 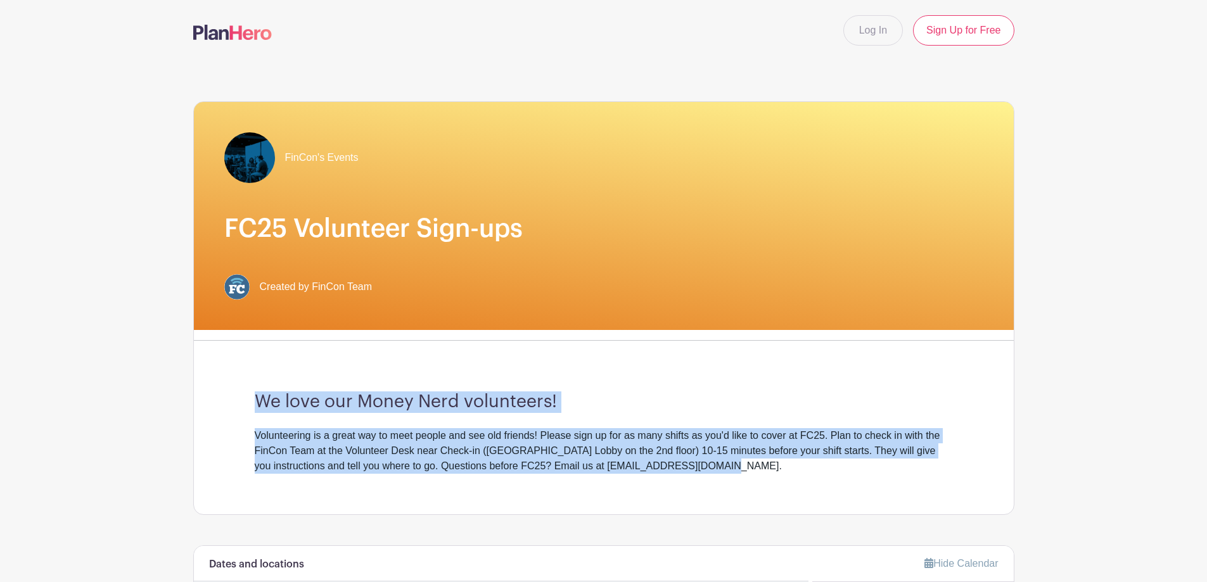 What do you see at coordinates (233, 32) in the screenshot?
I see `img: logo-507f7623f17ff9eddc593b1ce0a138ce2505c220e1c5a4e2b4648c50719b7d32.svg` at bounding box center [233, 32].